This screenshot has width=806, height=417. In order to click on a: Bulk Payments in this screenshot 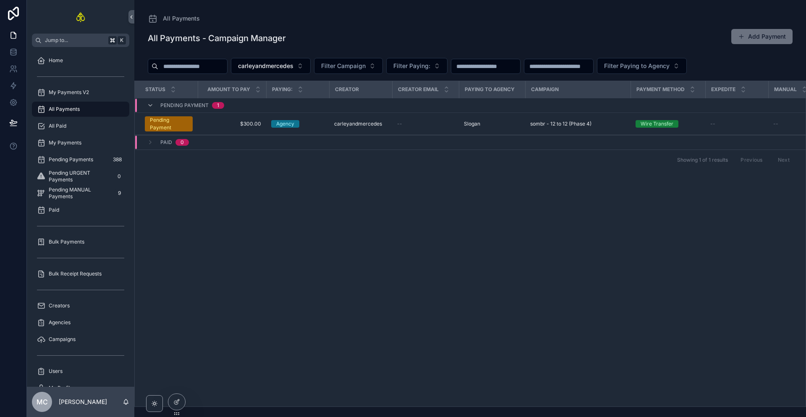, I will do `click(81, 242)`.